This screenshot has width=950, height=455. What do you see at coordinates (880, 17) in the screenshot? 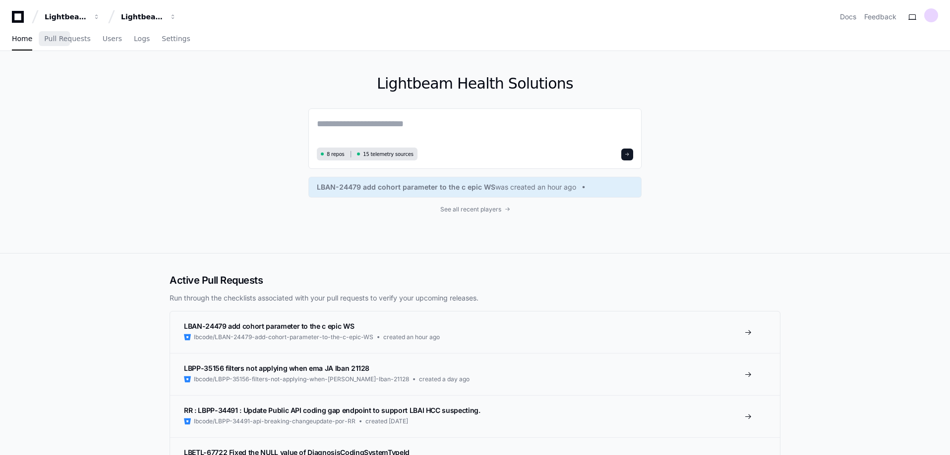
I see `button: Feedback` at bounding box center [880, 17].